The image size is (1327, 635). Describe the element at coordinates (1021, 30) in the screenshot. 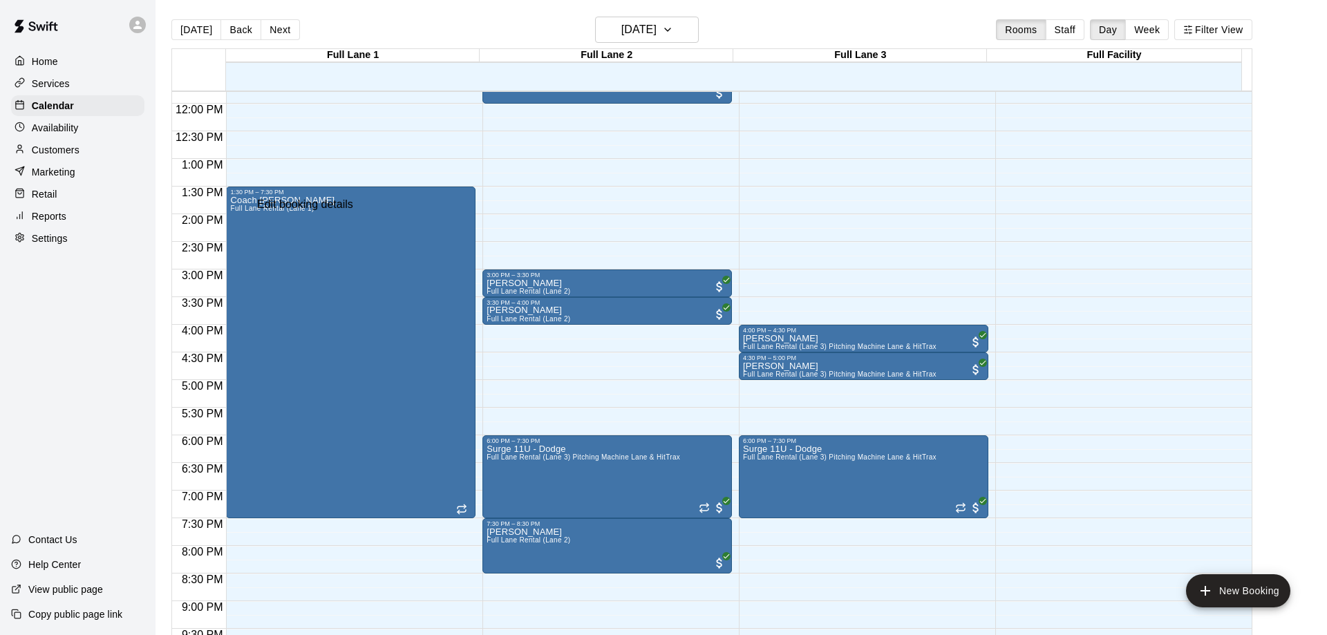

I see `button: Rooms` at that location.